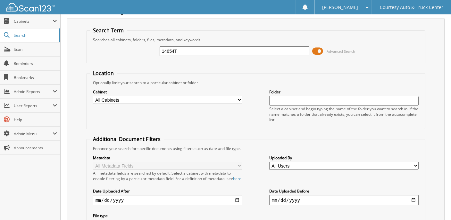 This screenshot has height=220, width=451. I want to click on input: start, so click(168, 201).